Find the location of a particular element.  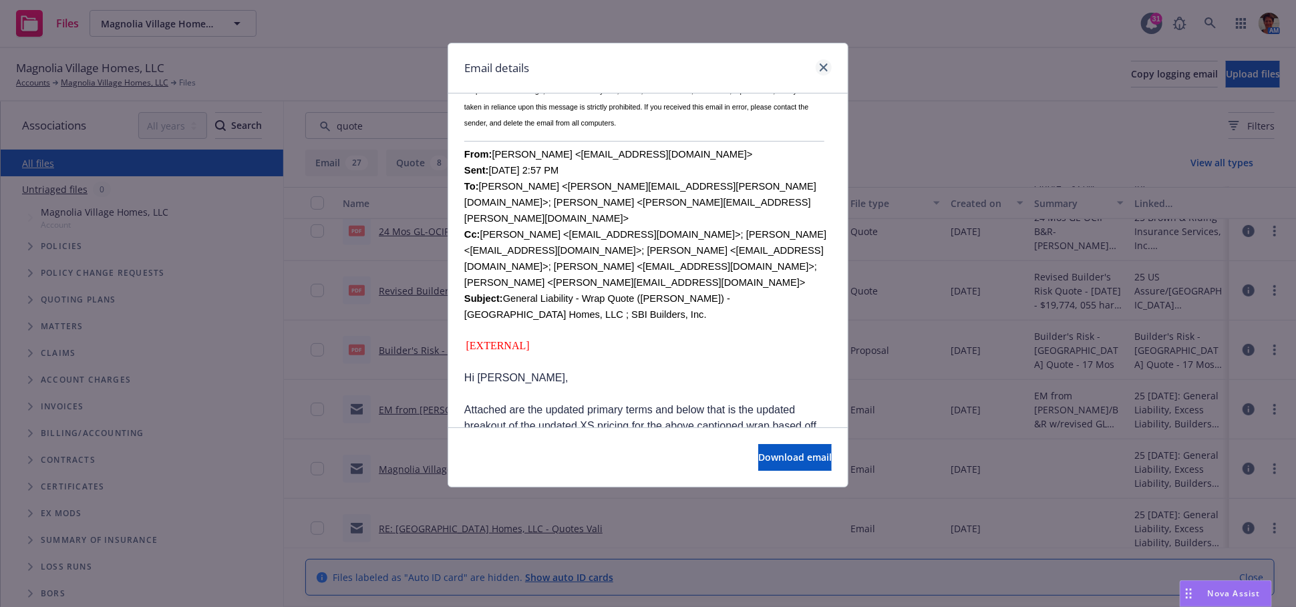

b: From: is located at coordinates (478, 154).